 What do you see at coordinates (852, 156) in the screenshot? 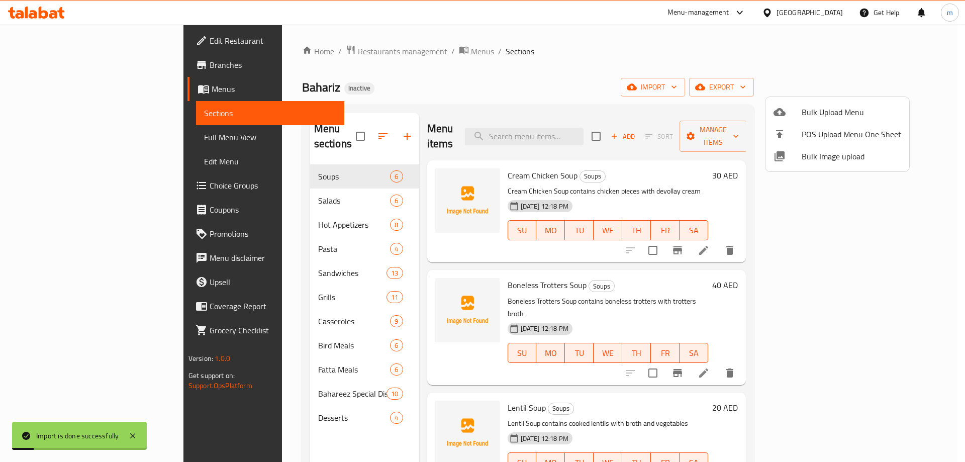
I see `span: Bulk Image upload` at bounding box center [852, 156].